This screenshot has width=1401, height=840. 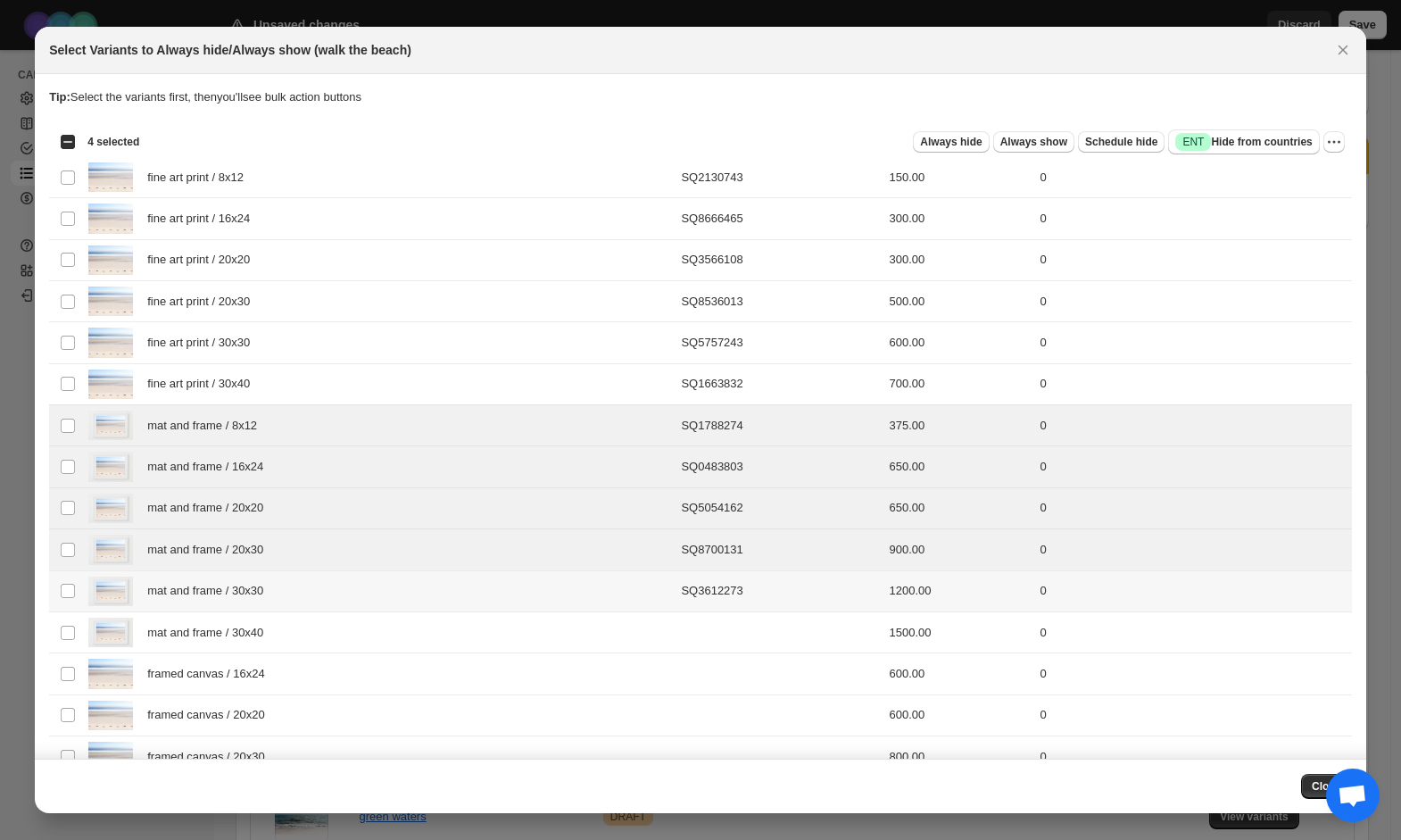 What do you see at coordinates (203, 383) in the screenshot?
I see `span: fine art print / 30x40` at bounding box center [203, 383].